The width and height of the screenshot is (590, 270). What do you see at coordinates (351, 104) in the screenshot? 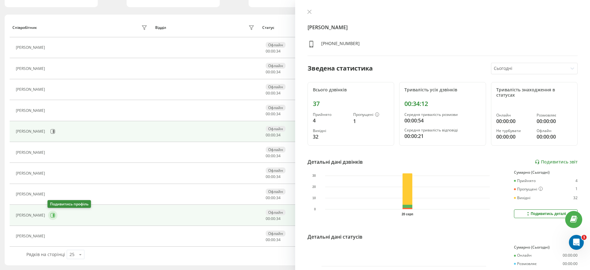
I see `div: 37` at bounding box center [351, 104].